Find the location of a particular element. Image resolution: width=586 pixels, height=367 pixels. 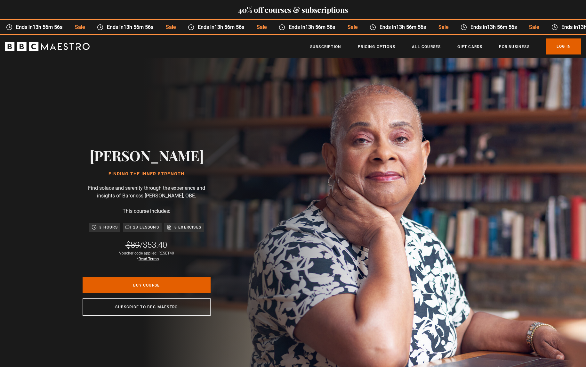

a: Subscription is located at coordinates (326, 47).